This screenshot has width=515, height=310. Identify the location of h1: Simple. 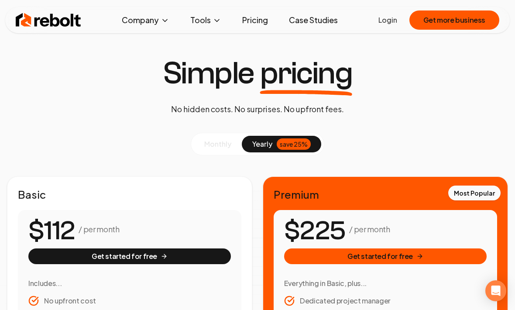
(257, 73).